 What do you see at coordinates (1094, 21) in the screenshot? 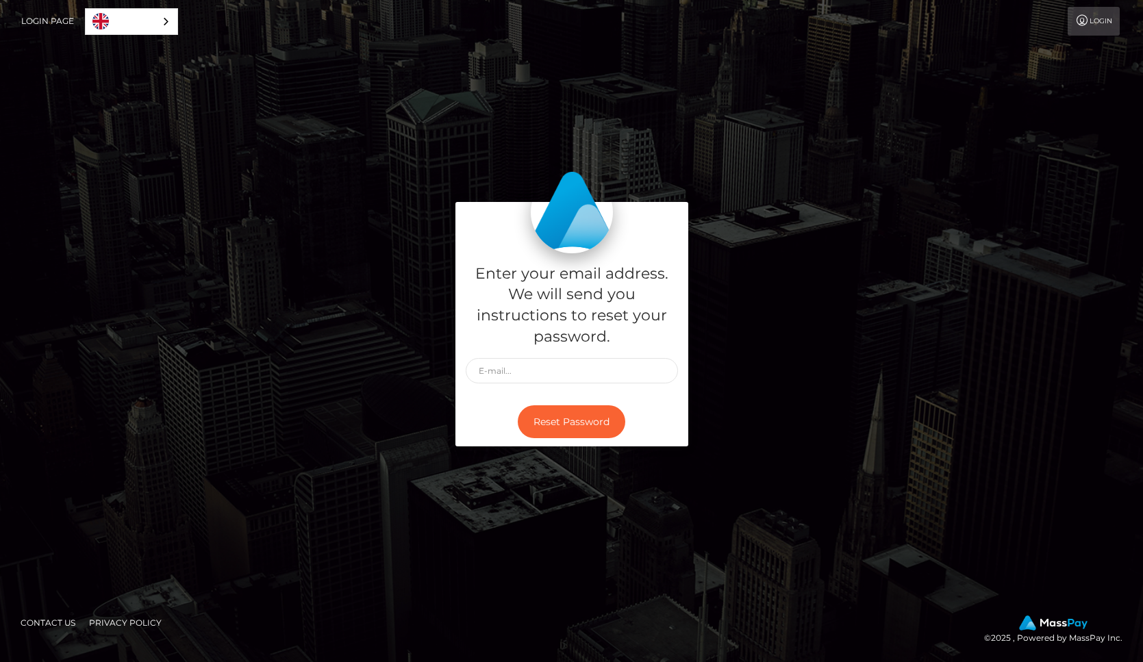
I see `a: Login` at bounding box center [1094, 21].